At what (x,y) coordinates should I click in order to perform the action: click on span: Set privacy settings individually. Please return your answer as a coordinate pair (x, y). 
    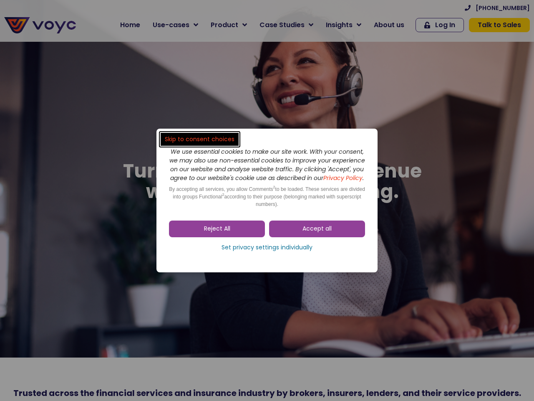
    Looking at the image, I should click on (267, 248).